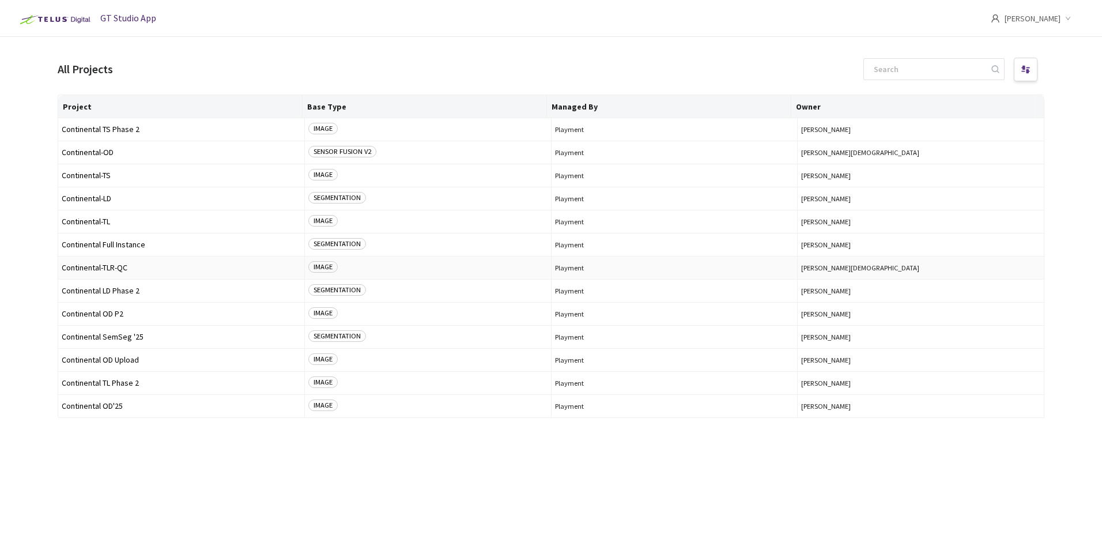 The width and height of the screenshot is (1102, 550). What do you see at coordinates (181, 221) in the screenshot?
I see `span: Continental-TL` at bounding box center [181, 221].